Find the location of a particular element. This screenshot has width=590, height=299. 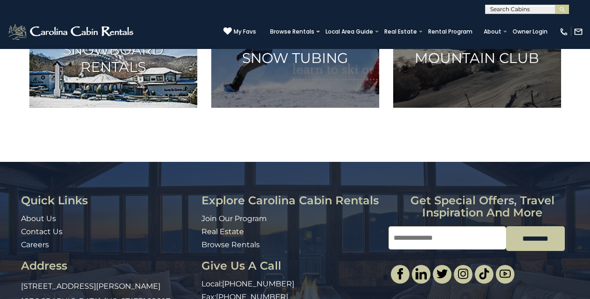

img: linkedin-single.svg is located at coordinates (421, 274).